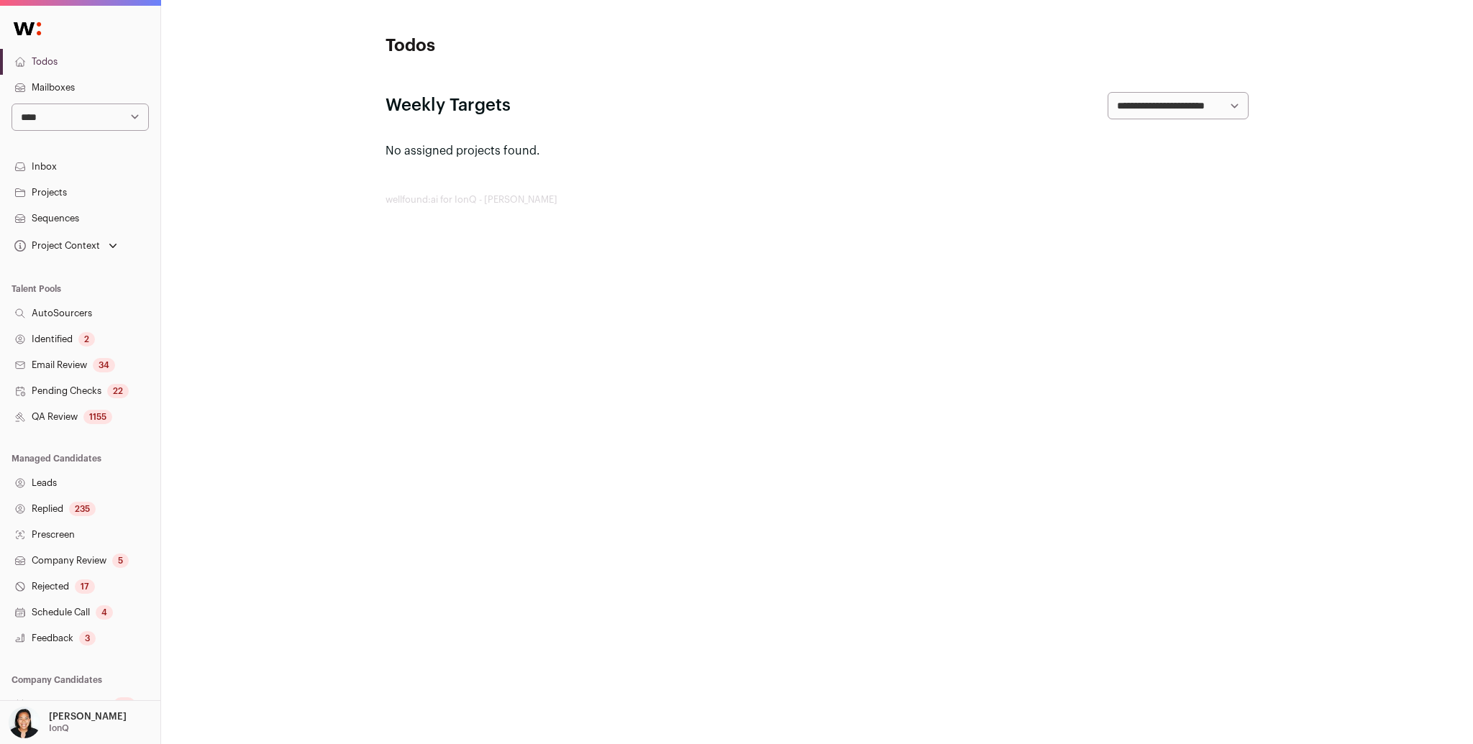 The image size is (1473, 744). Describe the element at coordinates (27, 29) in the screenshot. I see `img: Wellfound` at that location.